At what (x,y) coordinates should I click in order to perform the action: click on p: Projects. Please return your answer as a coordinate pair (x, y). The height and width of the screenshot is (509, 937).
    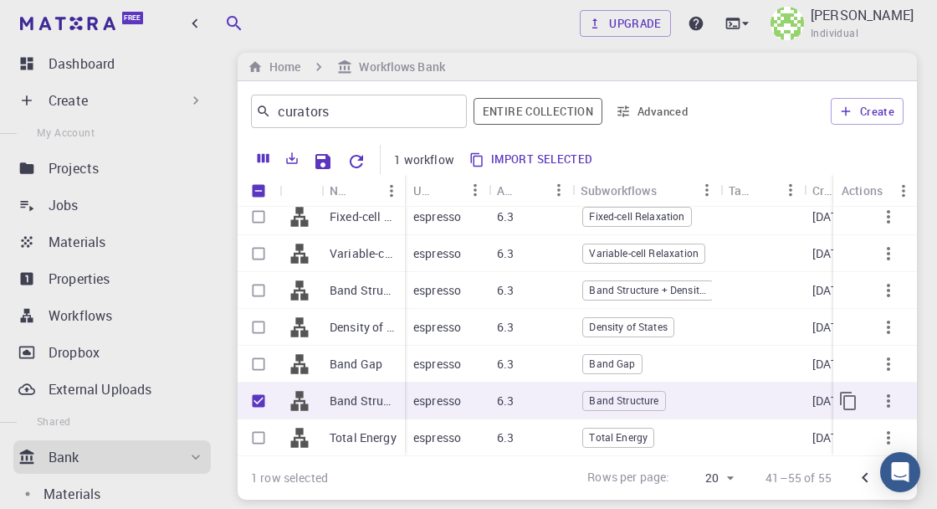
    Looking at the image, I should click on (74, 168).